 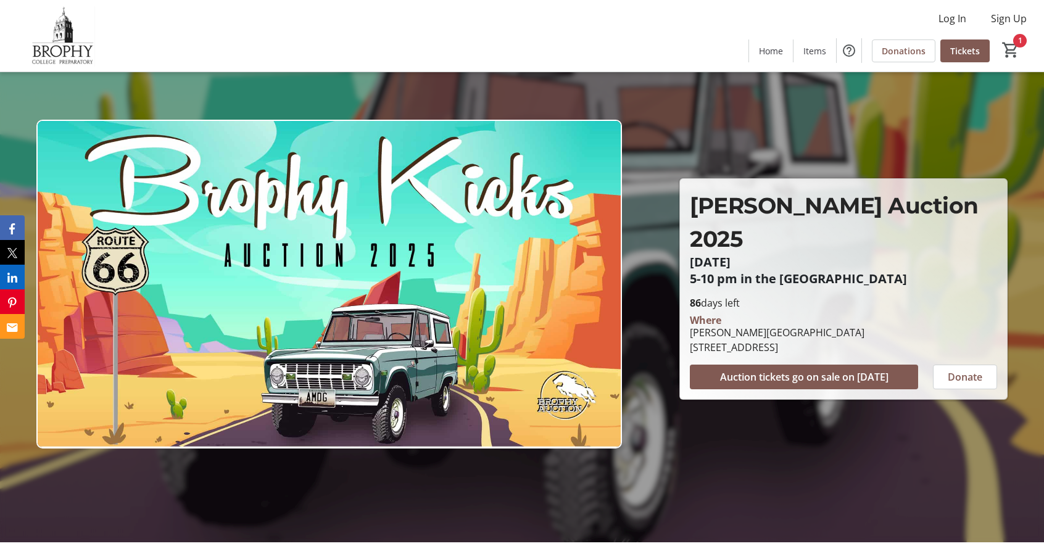 I want to click on span: Sign Up, so click(x=1009, y=19).